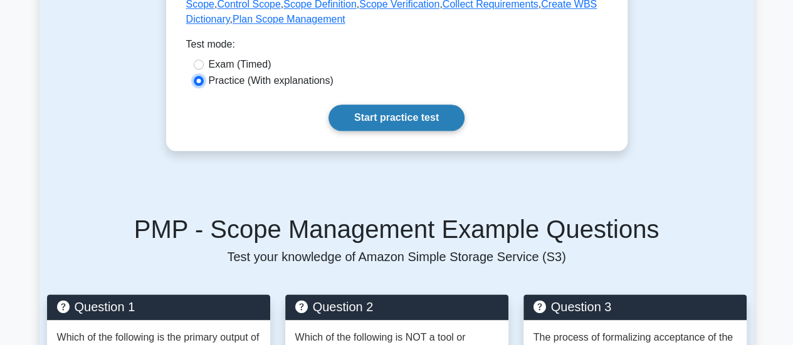  Describe the element at coordinates (397, 47) in the screenshot. I see `div: Test mode:` at that location.